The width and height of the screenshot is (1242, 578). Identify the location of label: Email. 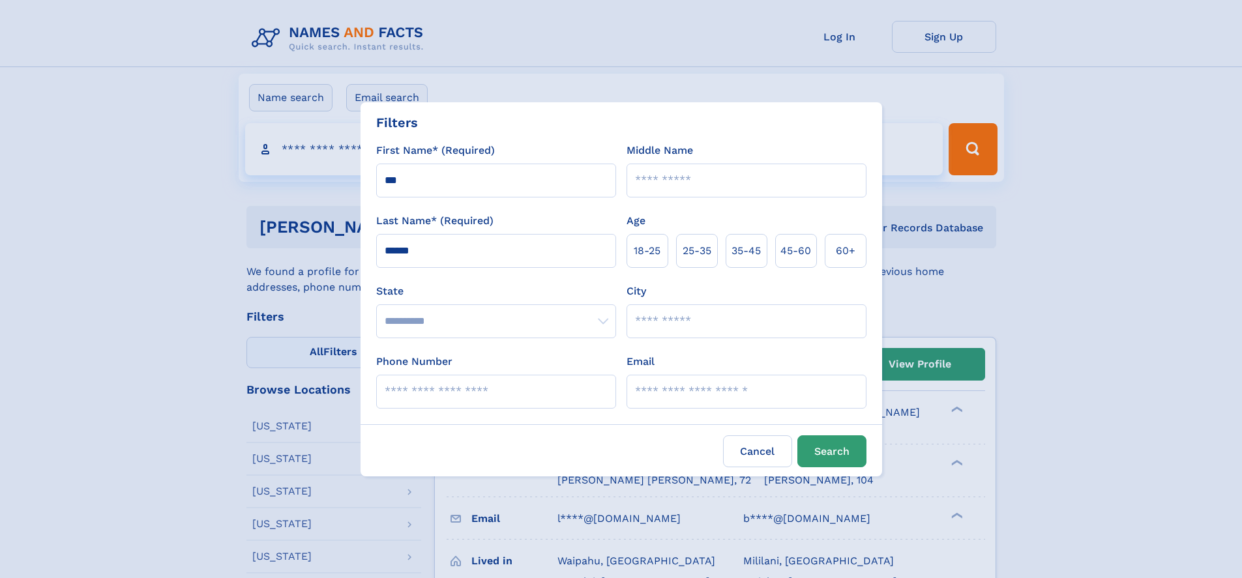
(640, 362).